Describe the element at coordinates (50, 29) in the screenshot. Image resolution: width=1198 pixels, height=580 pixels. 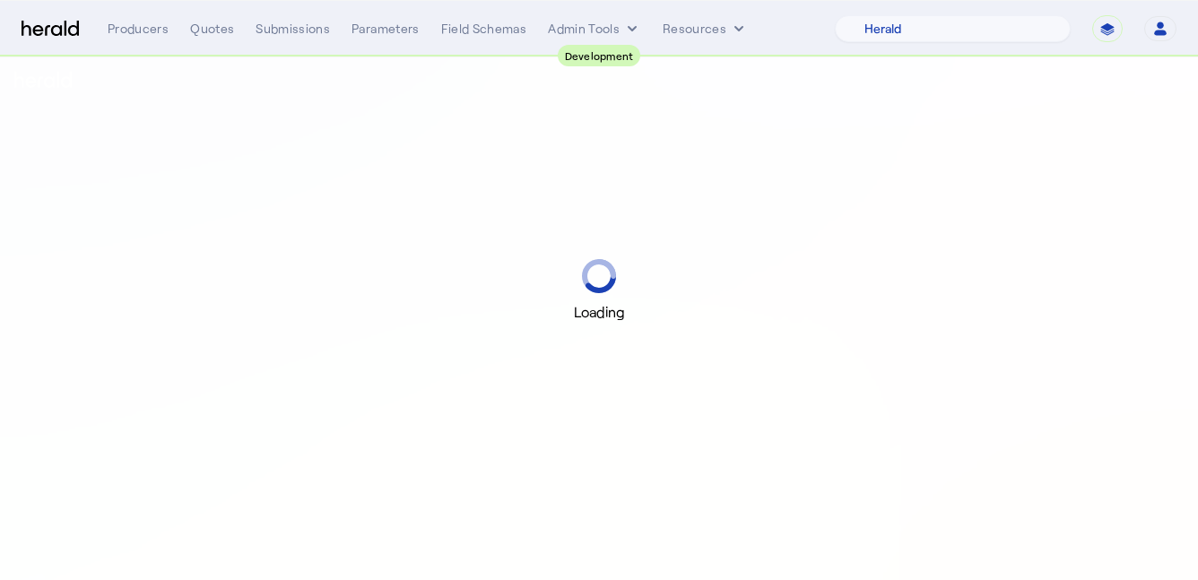
I see `img: Herald Logo` at that location.